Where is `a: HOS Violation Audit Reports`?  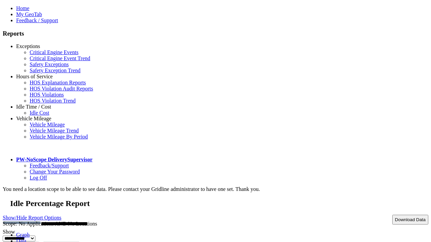 a: HOS Violation Audit Reports is located at coordinates (61, 89).